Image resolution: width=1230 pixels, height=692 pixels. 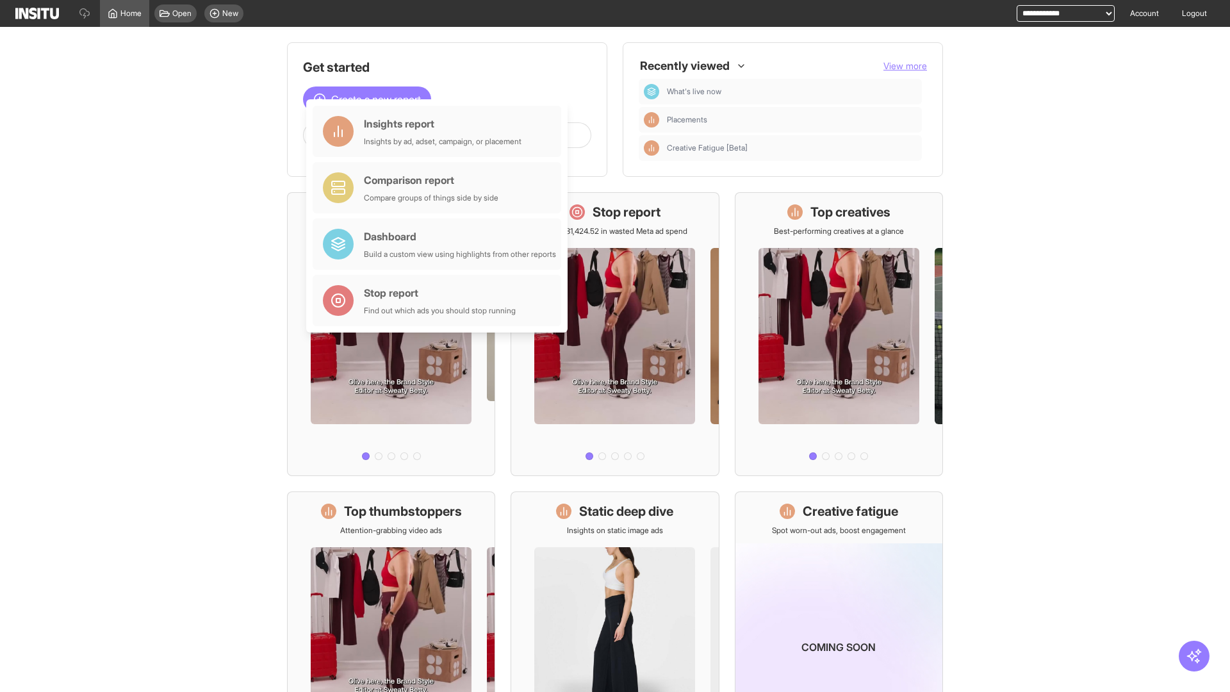 What do you see at coordinates (905, 66) in the screenshot?
I see `button: View more` at bounding box center [905, 66].